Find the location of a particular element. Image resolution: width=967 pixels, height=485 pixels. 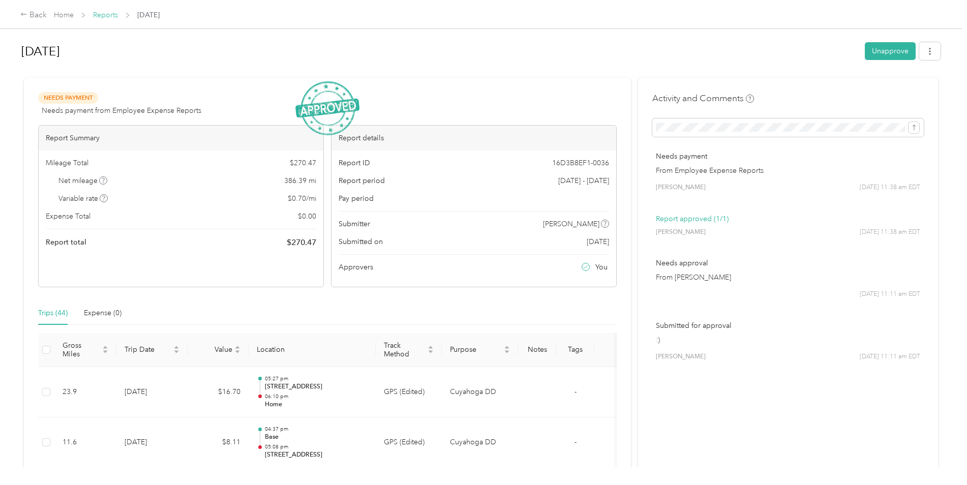

td: $16.70 is located at coordinates (218, 393).